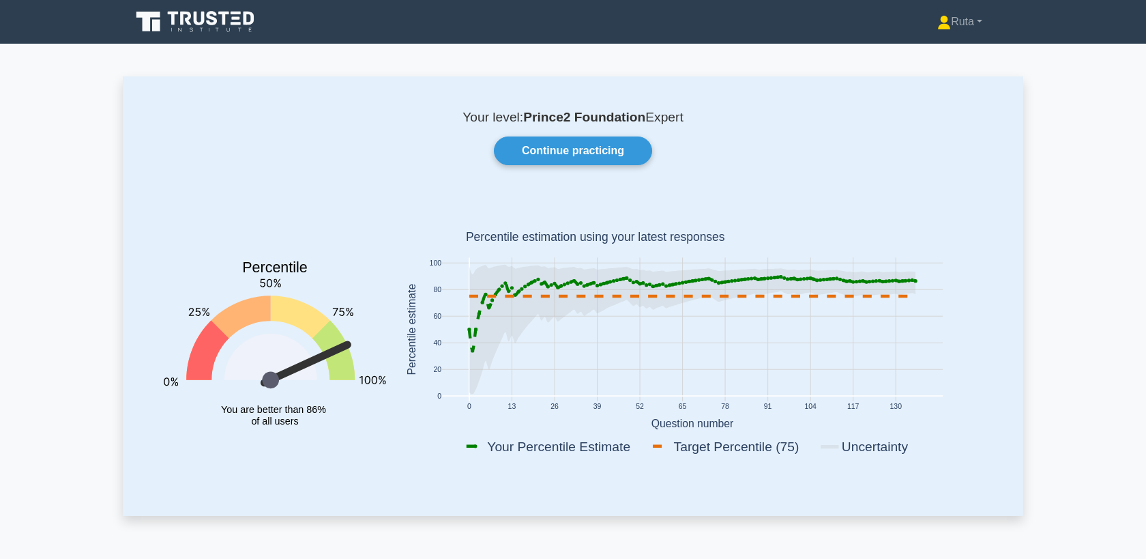 The height and width of the screenshot is (559, 1146). I want to click on tspan: of all users, so click(274, 421).